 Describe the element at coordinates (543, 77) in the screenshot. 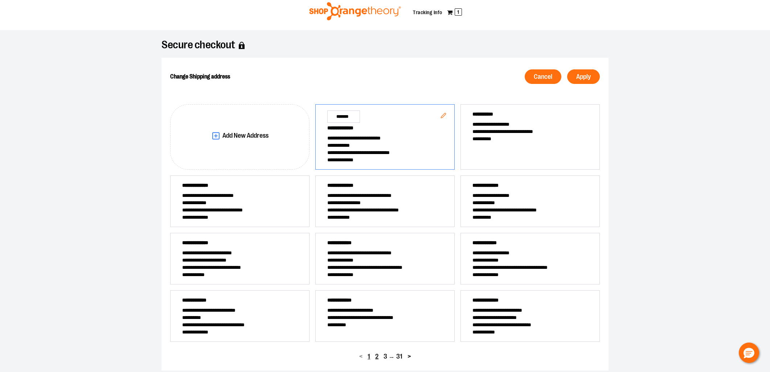

I see `button: Cancel` at that location.